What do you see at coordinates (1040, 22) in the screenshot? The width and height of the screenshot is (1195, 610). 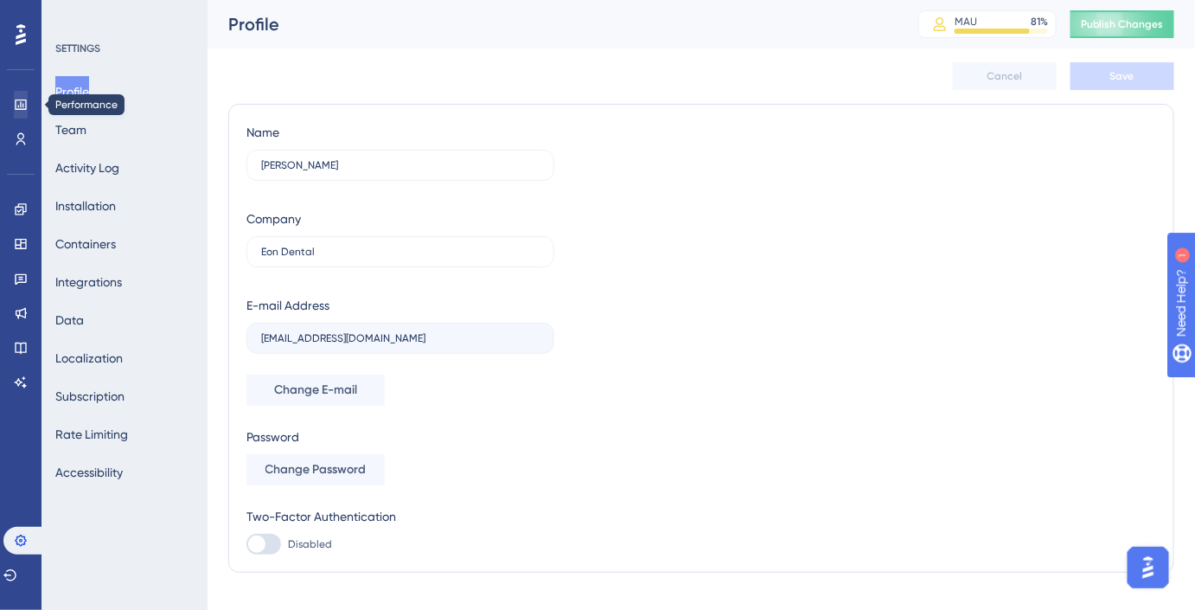 I see `div: 81 %` at bounding box center [1040, 22].